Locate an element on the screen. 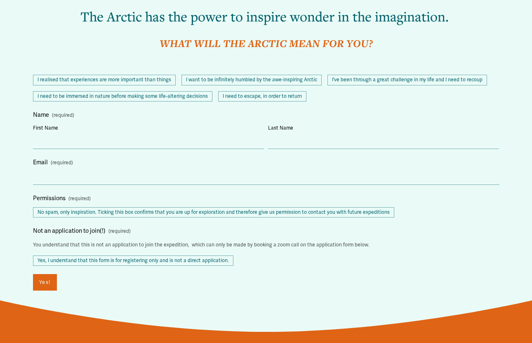 The height and width of the screenshot is (343, 532). span: Not an application to join(!) is located at coordinates (69, 231).